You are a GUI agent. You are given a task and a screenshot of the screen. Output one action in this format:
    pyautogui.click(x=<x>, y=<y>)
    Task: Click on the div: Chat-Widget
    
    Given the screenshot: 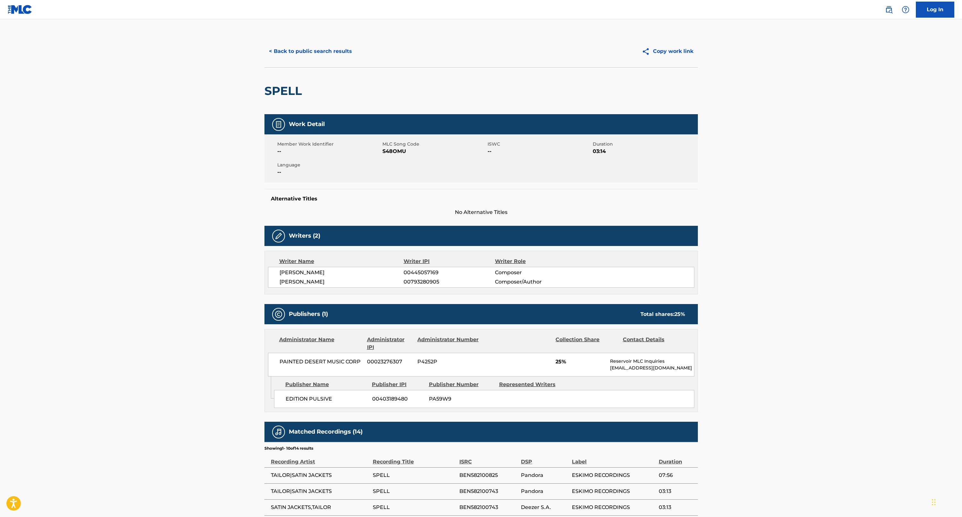 What is the action you would take?
    pyautogui.click(x=946, y=501)
    